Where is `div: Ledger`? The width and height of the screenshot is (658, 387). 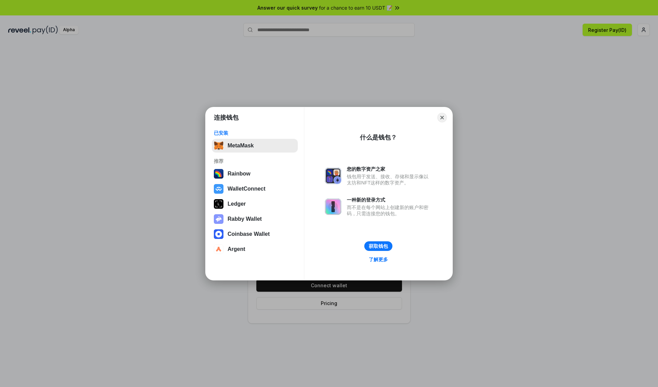 div: Ledger is located at coordinates (237, 204).